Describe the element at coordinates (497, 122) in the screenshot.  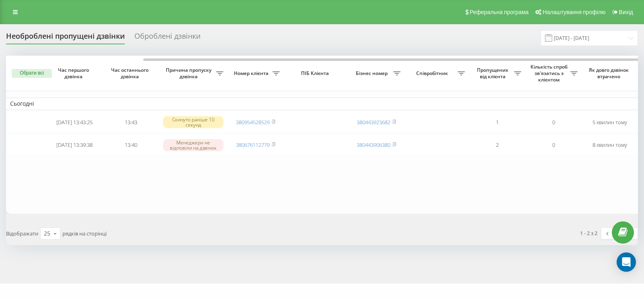
I see `td: 1` at that location.